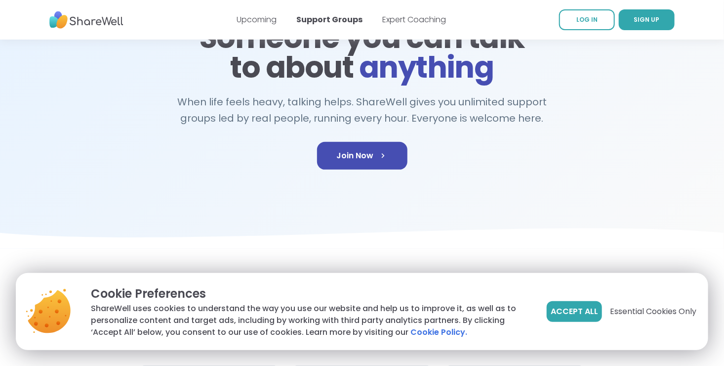 The image size is (724, 366). I want to click on span: anything, so click(426, 67).